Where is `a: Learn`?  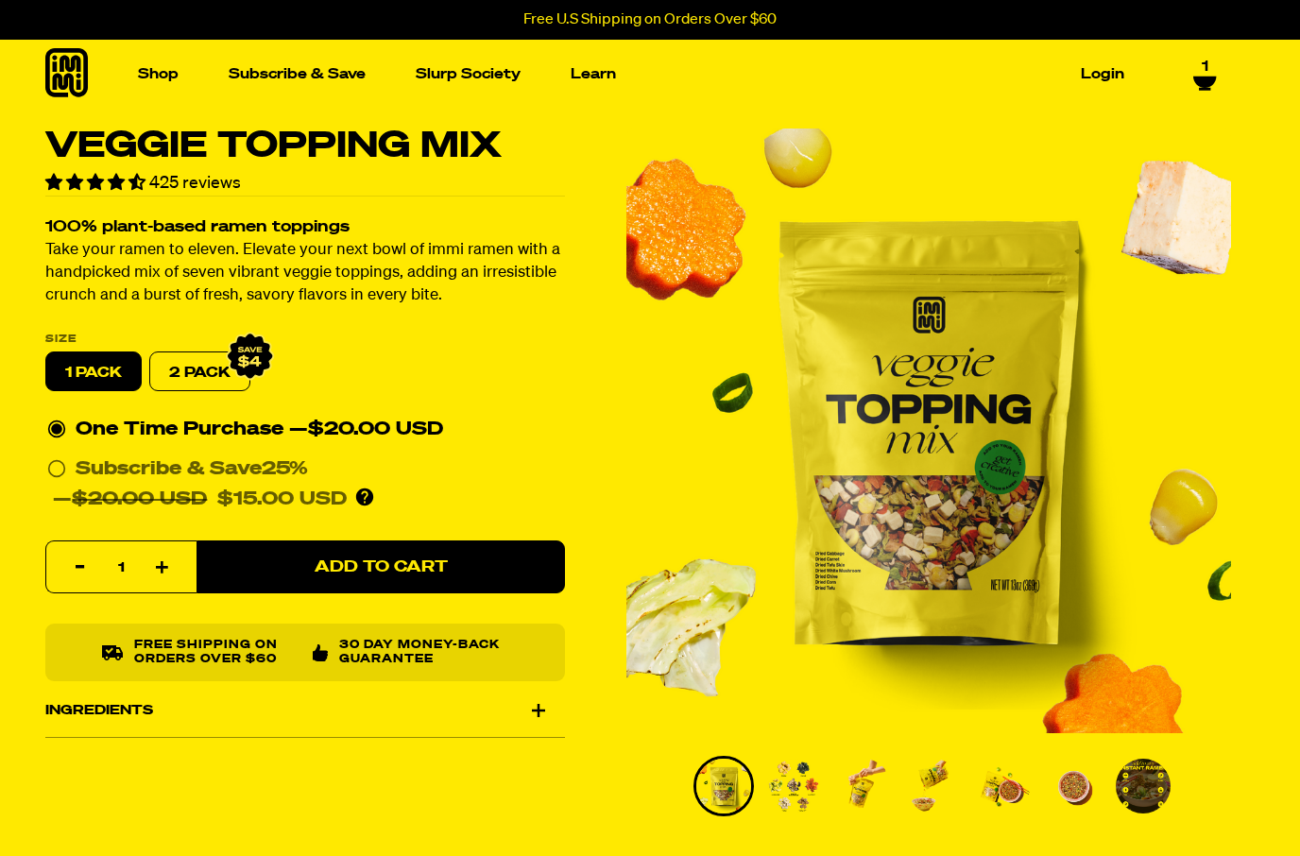 a: Learn is located at coordinates (593, 74).